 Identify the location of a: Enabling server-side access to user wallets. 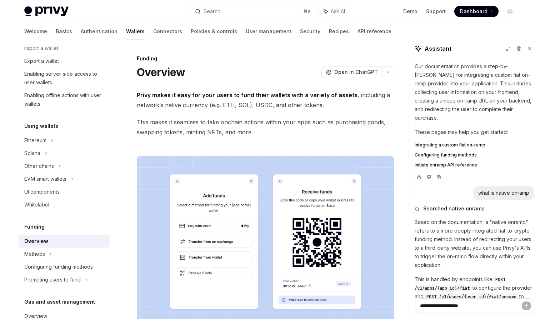
(64, 78).